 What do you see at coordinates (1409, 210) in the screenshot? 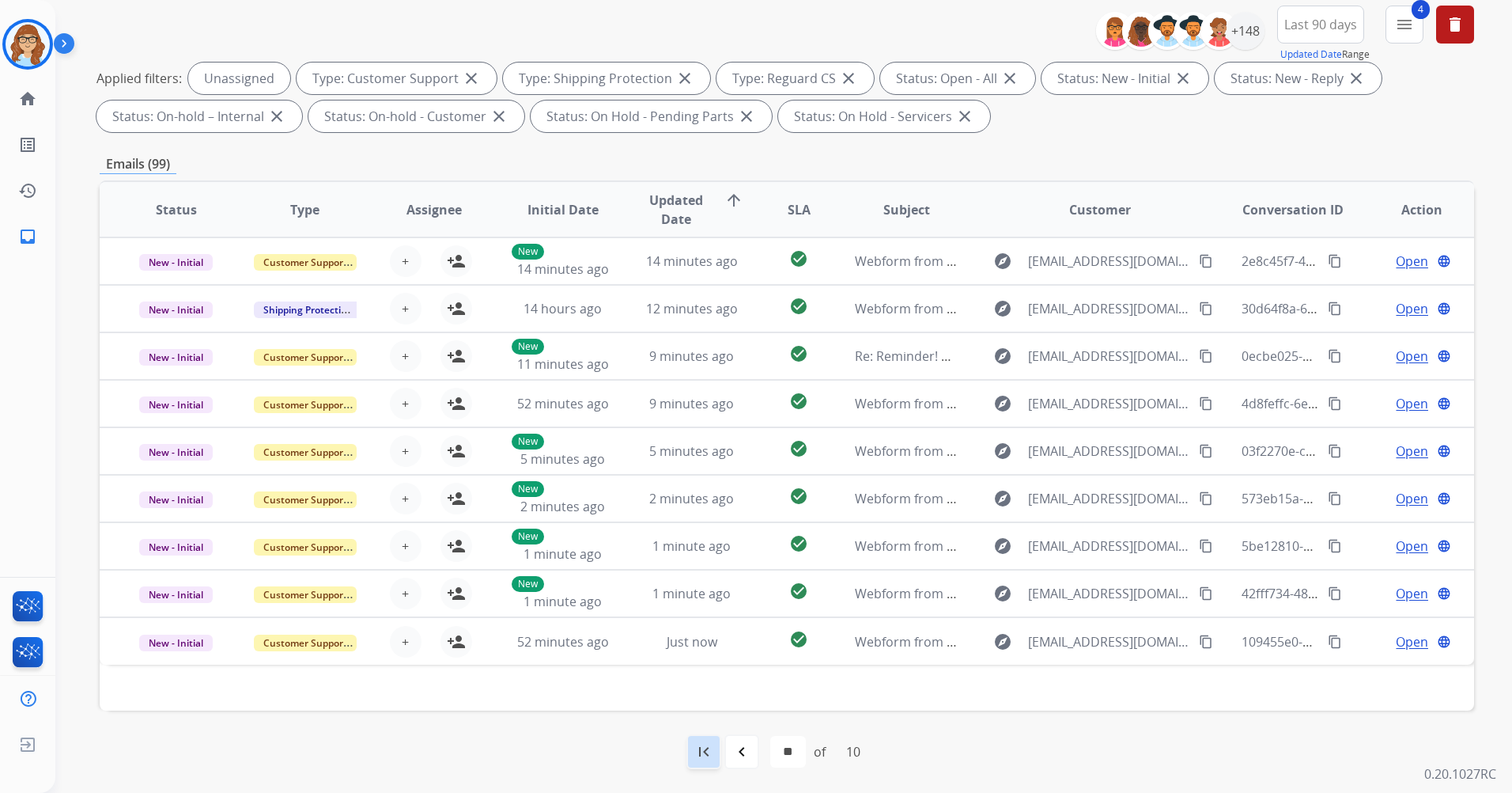
I see `th: Action` at bounding box center [1409, 210].